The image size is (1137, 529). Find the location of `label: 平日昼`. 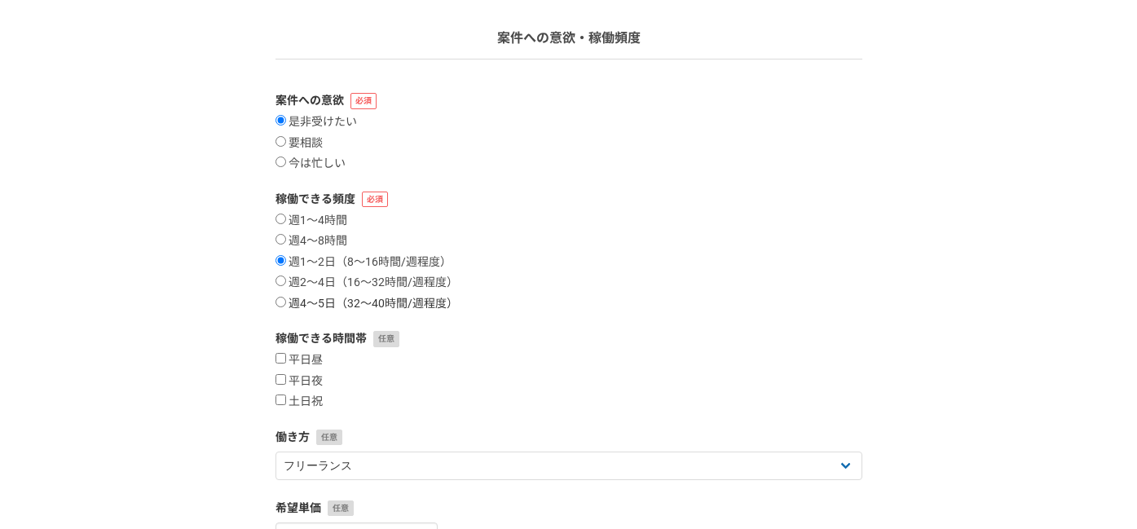

label: 平日昼 is located at coordinates (299, 360).